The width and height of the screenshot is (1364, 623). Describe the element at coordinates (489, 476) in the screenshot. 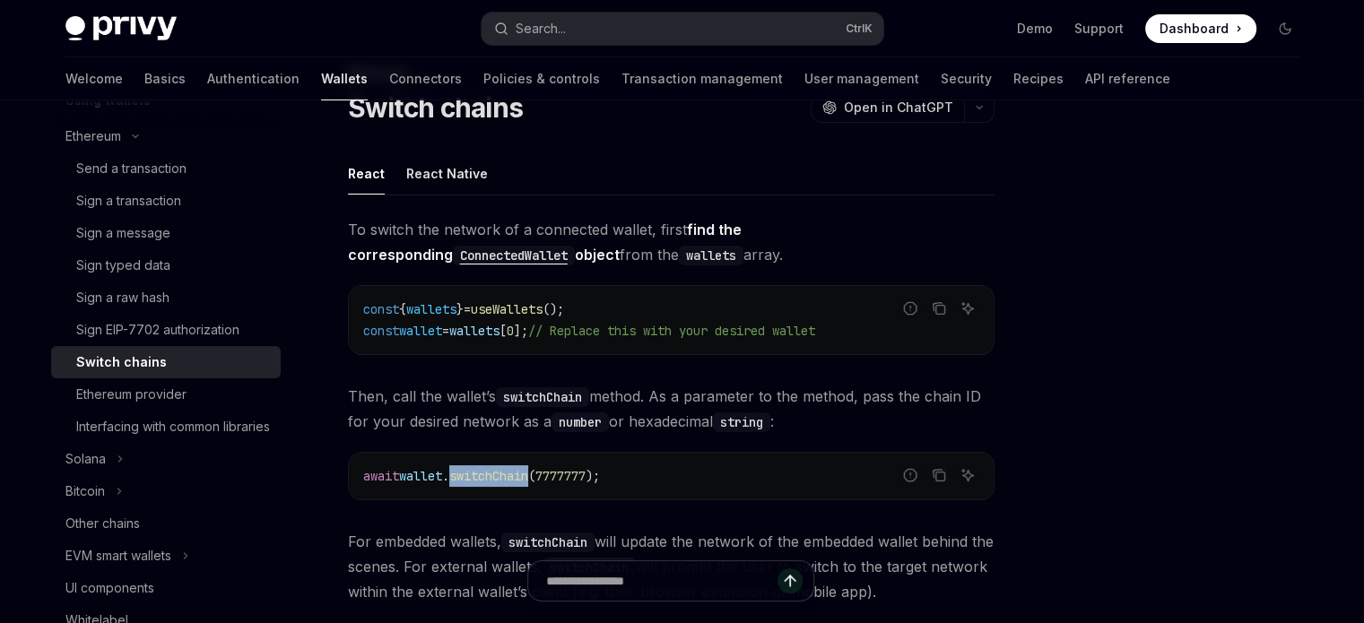

I see `span: switchChain` at that location.